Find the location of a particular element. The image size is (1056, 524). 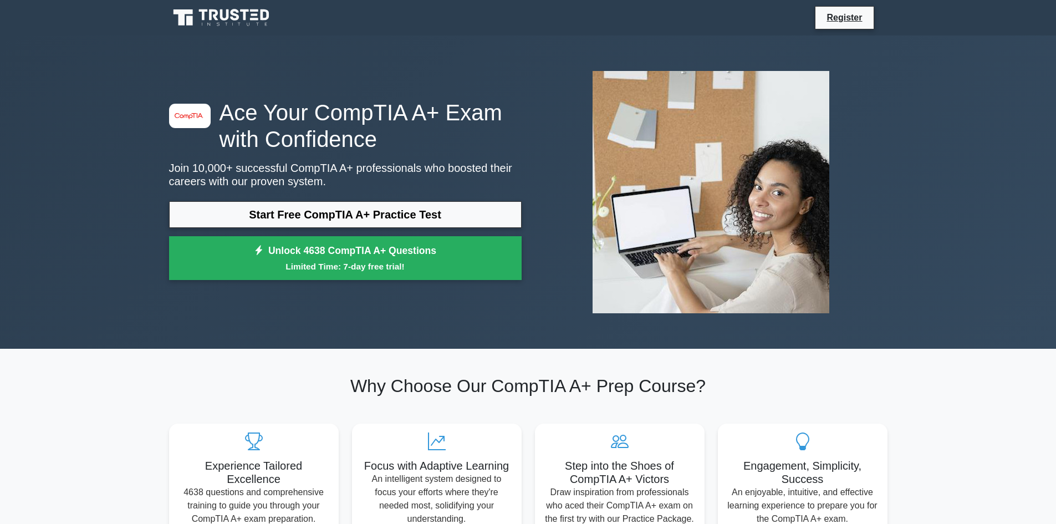

h1: Ace Your CompTIA A+ Exam with Confidence is located at coordinates (345, 126).